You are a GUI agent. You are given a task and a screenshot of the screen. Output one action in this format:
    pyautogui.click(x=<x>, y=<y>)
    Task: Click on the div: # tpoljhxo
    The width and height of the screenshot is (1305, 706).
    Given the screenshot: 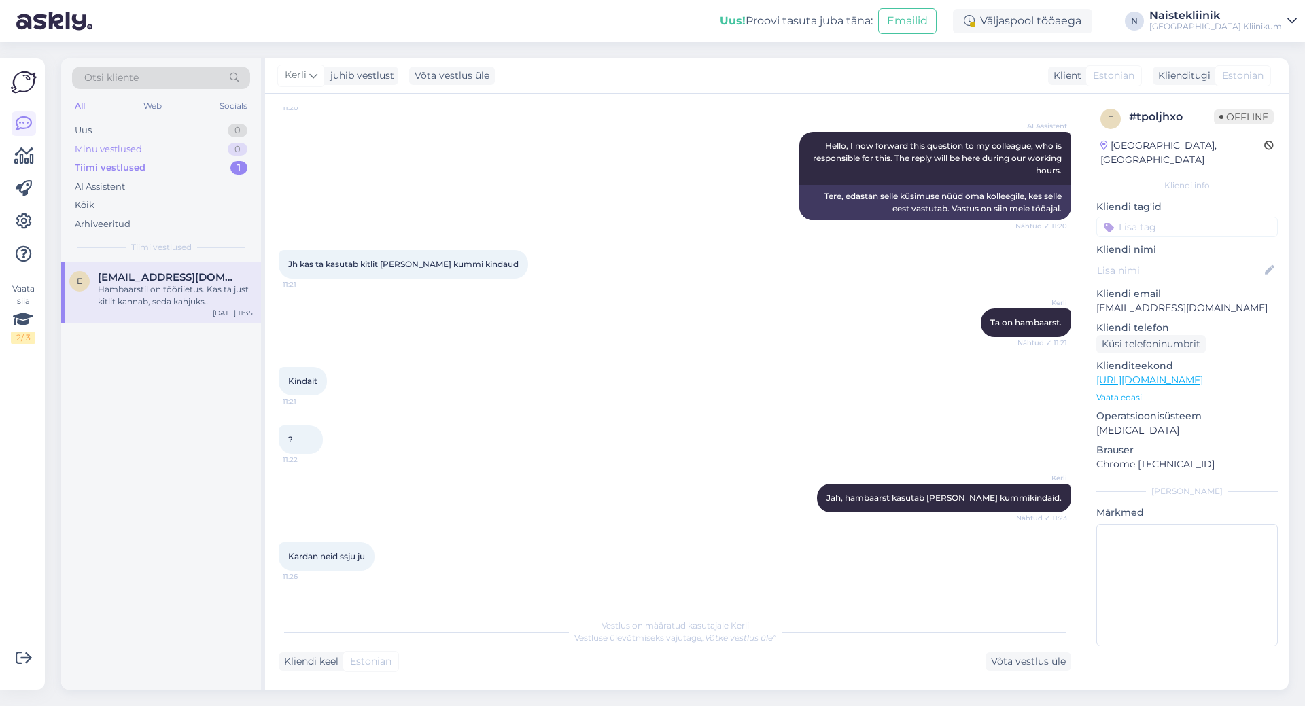 What is the action you would take?
    pyautogui.click(x=1171, y=117)
    